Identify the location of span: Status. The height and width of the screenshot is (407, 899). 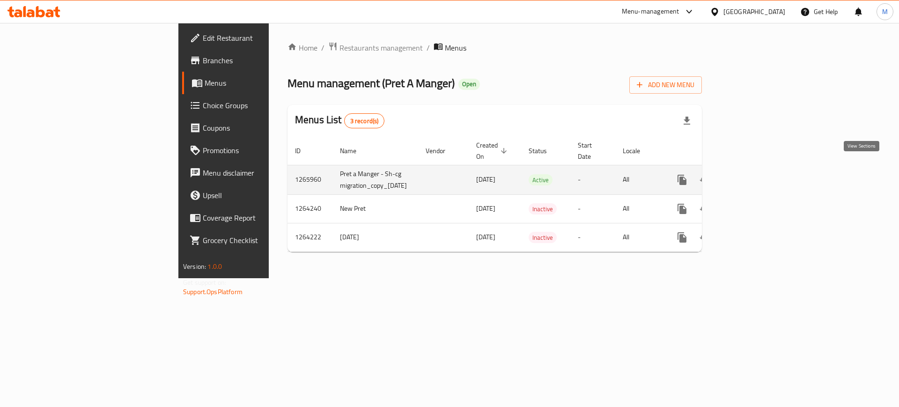
(544, 151).